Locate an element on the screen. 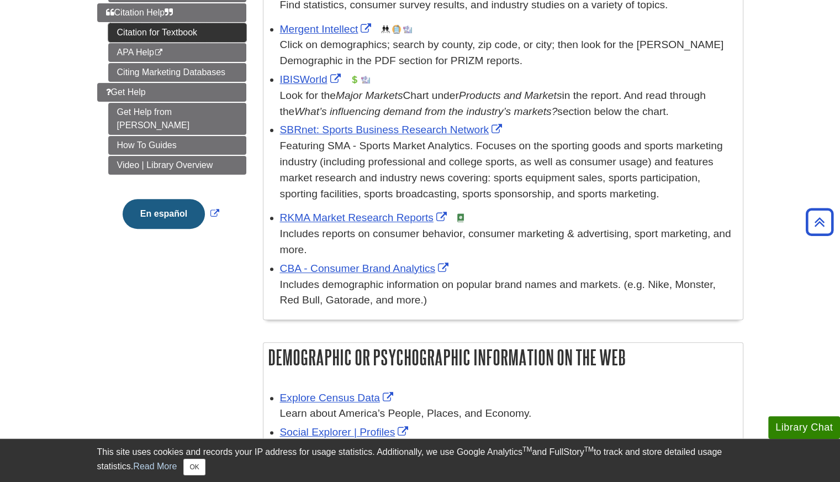  span: Get Help is located at coordinates (126, 92).